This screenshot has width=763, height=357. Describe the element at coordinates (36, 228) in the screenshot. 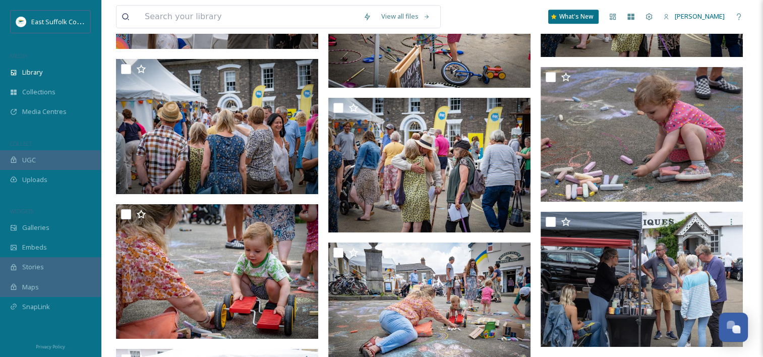

I see `span: Galleries` at that location.